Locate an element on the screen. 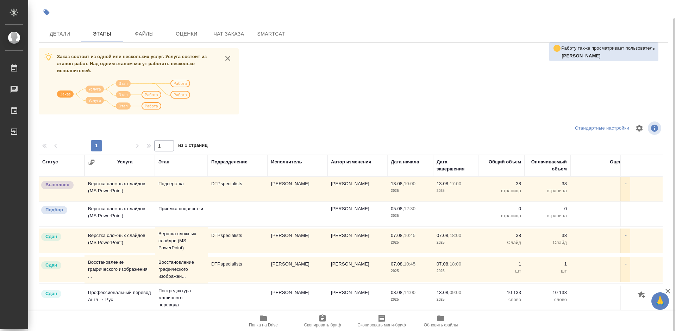 Image resolution: width=676 pixels, height=331 pixels. p: Восстановление графического изображен... is located at coordinates (181, 269).